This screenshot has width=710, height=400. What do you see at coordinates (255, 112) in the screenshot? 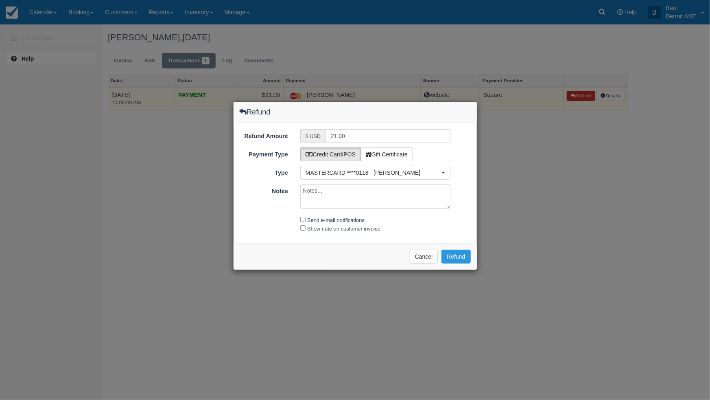
I see `h4: Refund` at bounding box center [255, 112].